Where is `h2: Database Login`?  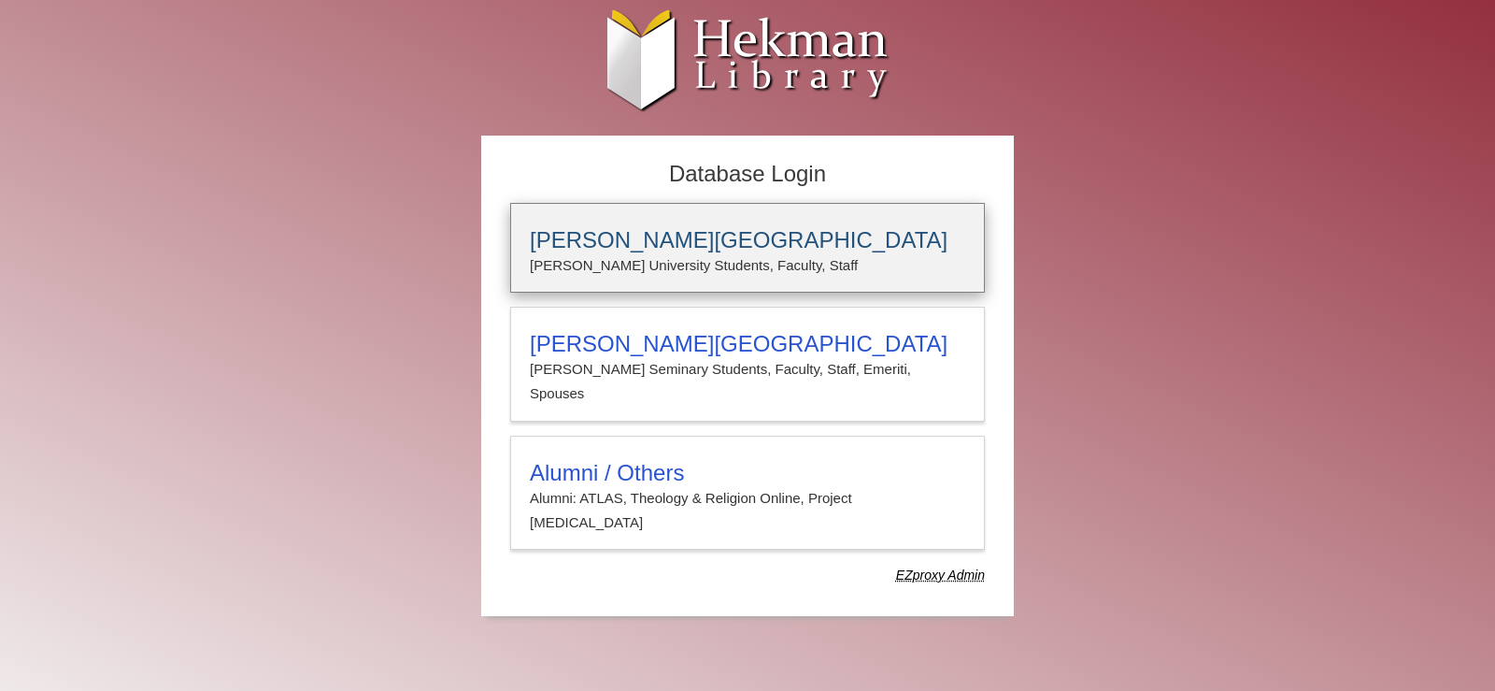 h2: Database Login is located at coordinates (748, 174).